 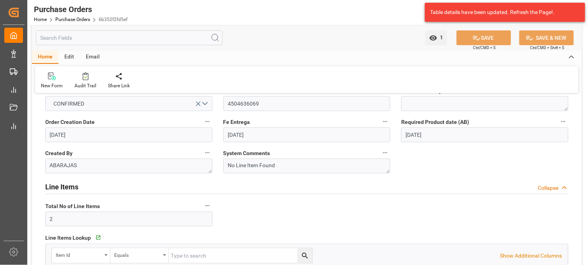 I want to click on span: Order Creation Date, so click(x=70, y=122).